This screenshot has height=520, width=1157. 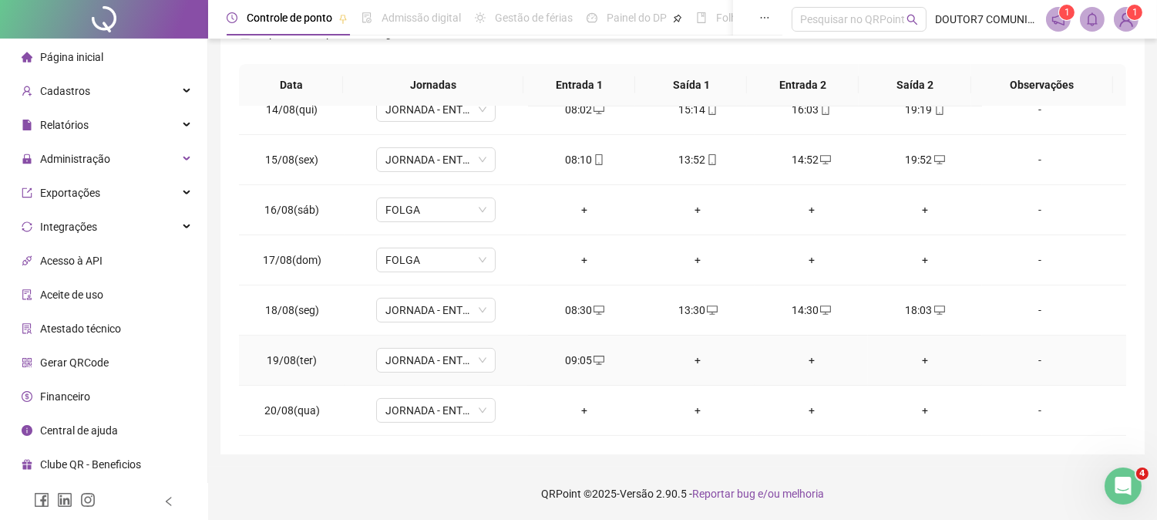 I want to click on span: 16/08(sáb), so click(x=291, y=210).